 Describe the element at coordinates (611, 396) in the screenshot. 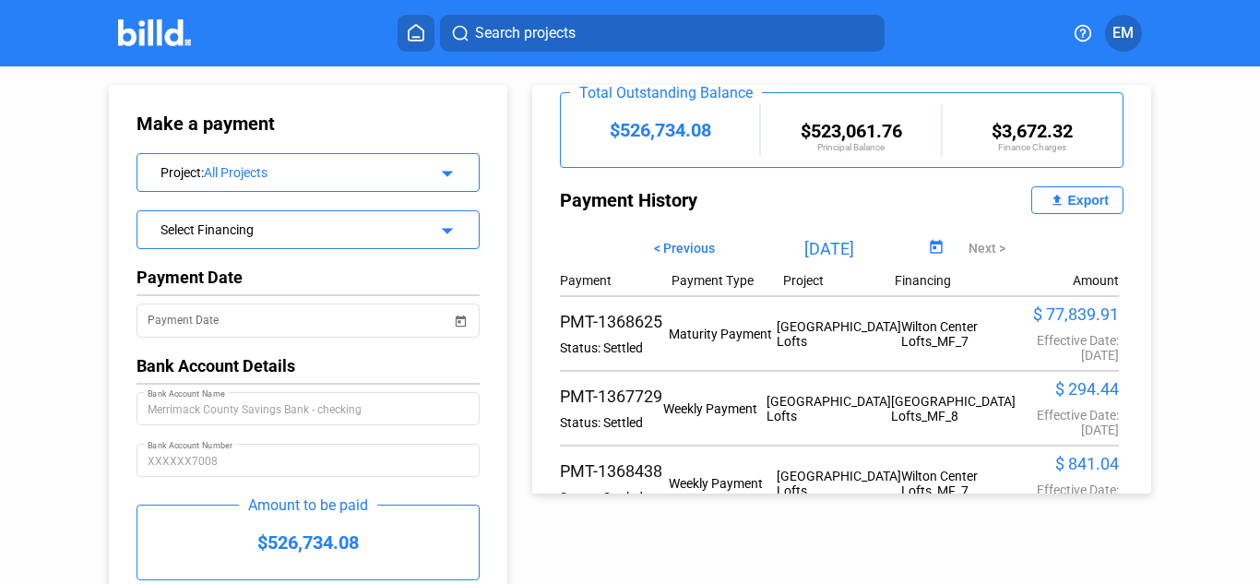

I see `div: PMT-1367729` at that location.